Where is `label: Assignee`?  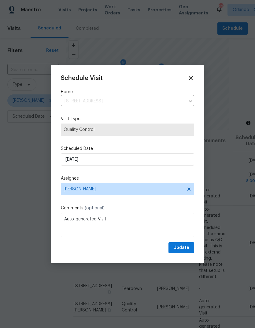
label: Assignee is located at coordinates (128, 178).